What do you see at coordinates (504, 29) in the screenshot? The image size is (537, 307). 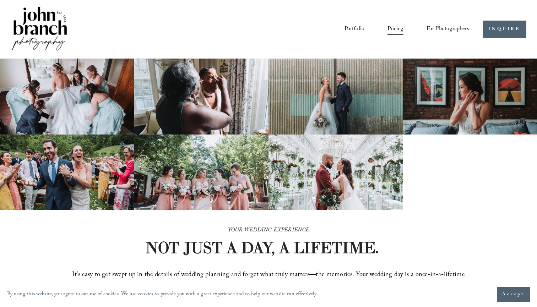 I see `a: INQUIRE` at bounding box center [504, 29].